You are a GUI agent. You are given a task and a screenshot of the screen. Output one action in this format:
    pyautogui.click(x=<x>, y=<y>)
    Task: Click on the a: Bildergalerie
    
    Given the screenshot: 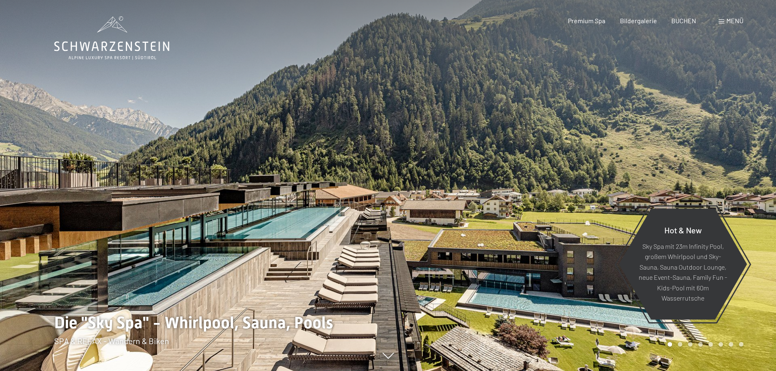 What is the action you would take?
    pyautogui.click(x=639, y=20)
    